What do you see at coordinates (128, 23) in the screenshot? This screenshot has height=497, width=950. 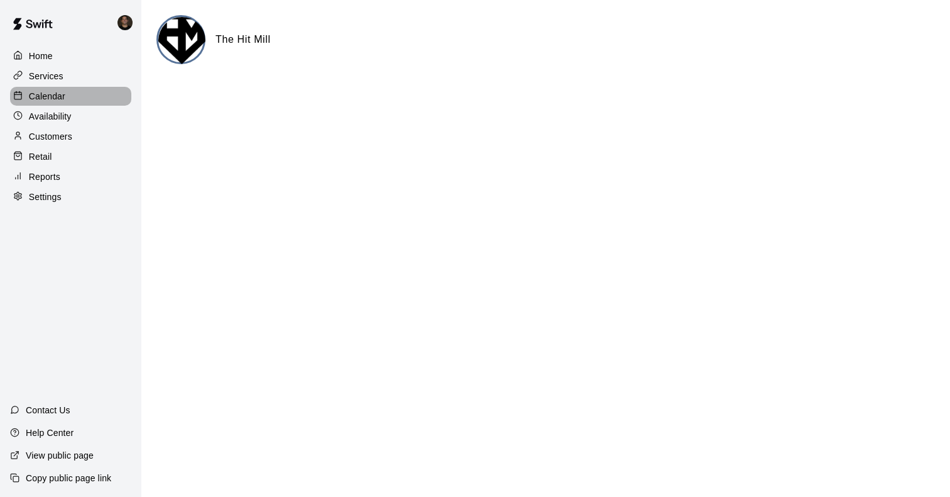 I see `div: Kyle Harris` at bounding box center [128, 23].